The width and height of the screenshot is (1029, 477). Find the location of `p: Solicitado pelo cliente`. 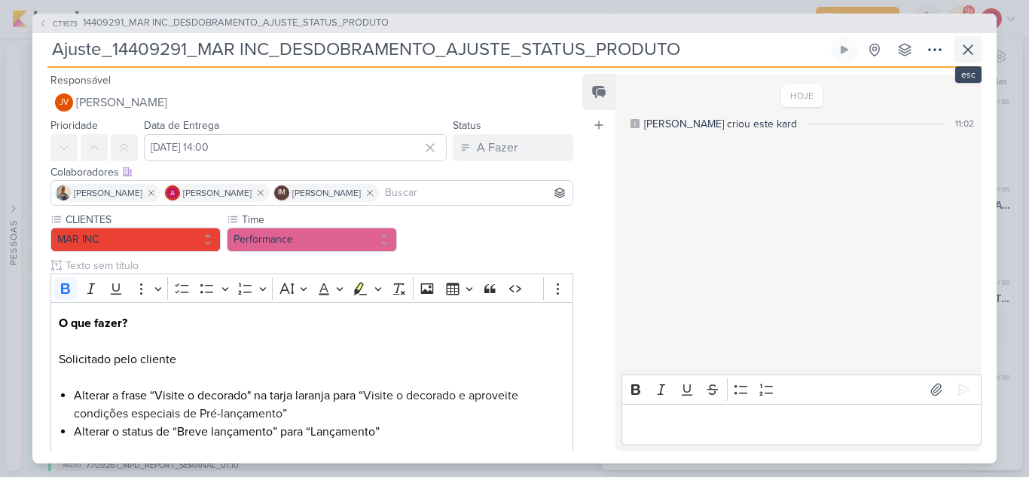

p: Solicitado pelo cliente is located at coordinates (312, 341).